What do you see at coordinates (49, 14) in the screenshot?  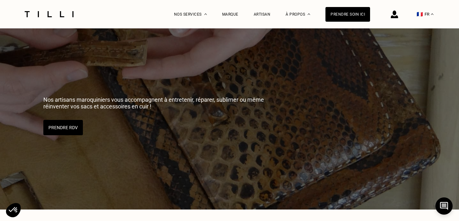 I see `a: Logo du service de couturière Tilli` at bounding box center [49, 14].